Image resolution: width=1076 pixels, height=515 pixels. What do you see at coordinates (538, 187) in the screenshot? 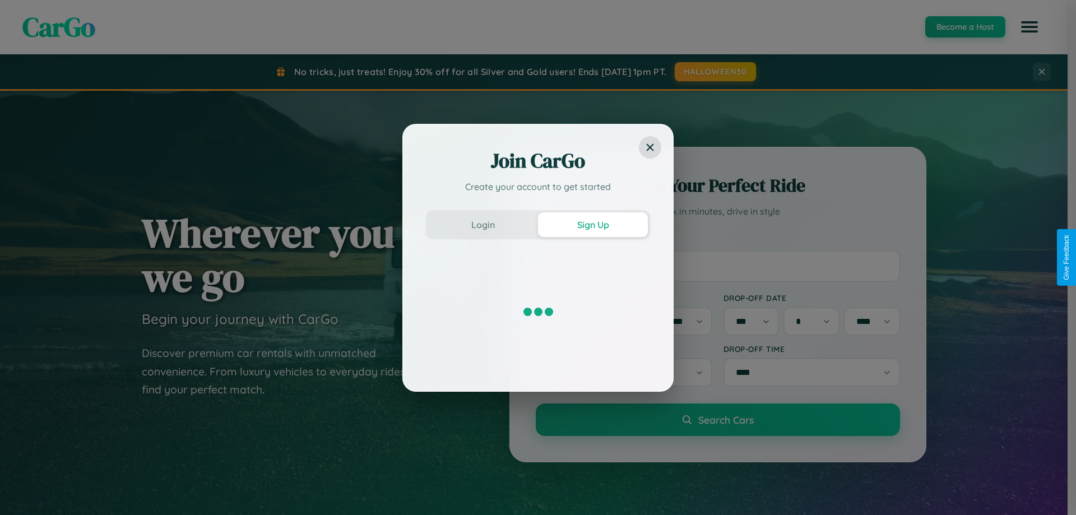
I see `p: Create your account to get started` at bounding box center [538, 187].